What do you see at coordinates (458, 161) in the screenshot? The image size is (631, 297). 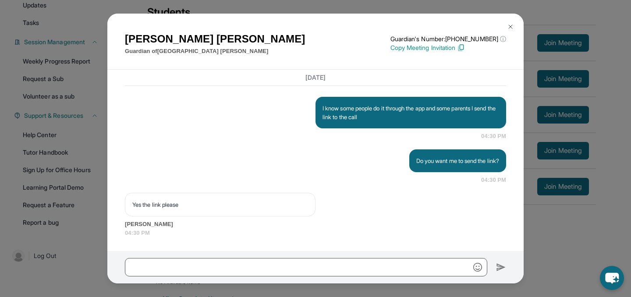 I see `p: Do you want me to send the link?` at bounding box center [458, 161].